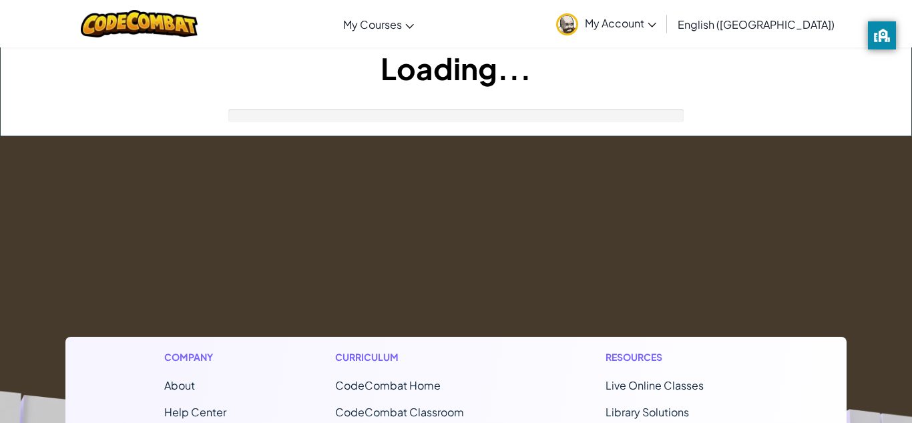 The width and height of the screenshot is (912, 423). Describe the element at coordinates (456, 68) in the screenshot. I see `h1: Loading...` at that location.